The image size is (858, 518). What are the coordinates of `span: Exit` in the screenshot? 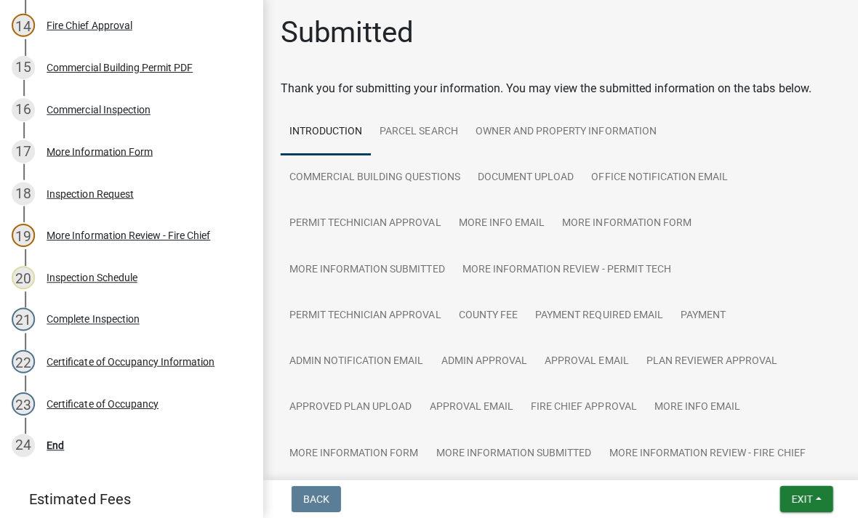 It's located at (798, 499).